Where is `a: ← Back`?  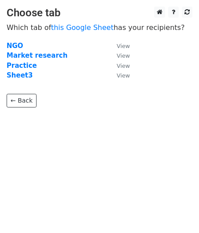
a: ← Back is located at coordinates (22, 101).